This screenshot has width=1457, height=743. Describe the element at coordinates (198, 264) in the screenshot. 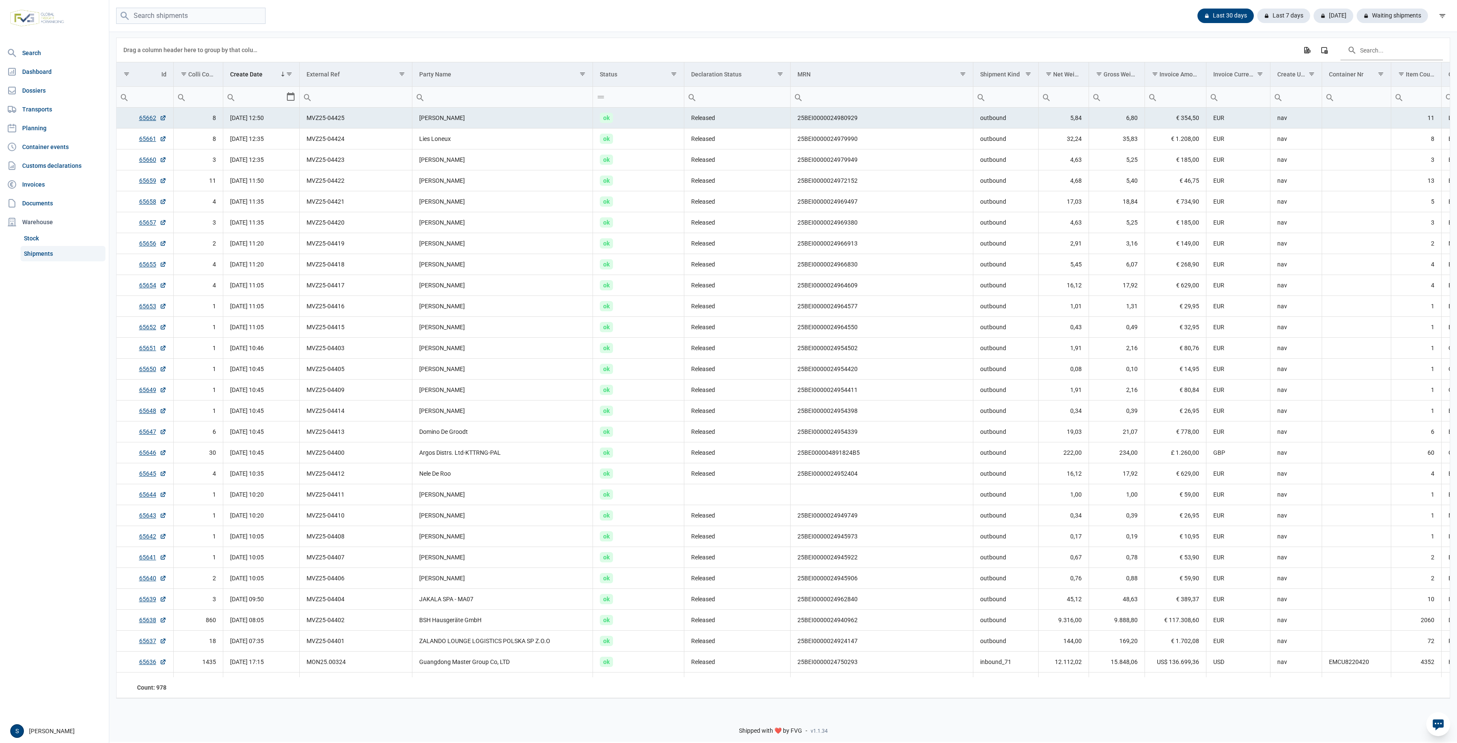

I see `td: 4` at that location.